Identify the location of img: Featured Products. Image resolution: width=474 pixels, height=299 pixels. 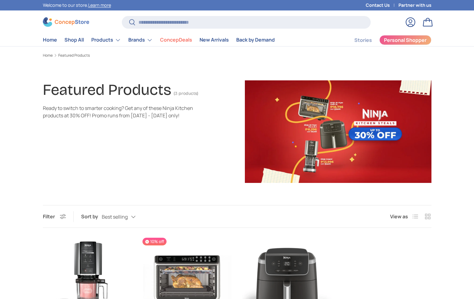
(338, 132).